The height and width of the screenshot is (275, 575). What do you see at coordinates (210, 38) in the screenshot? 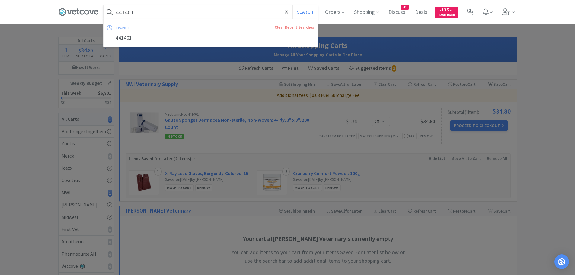
I see `div: 441401` at bounding box center [210, 38].